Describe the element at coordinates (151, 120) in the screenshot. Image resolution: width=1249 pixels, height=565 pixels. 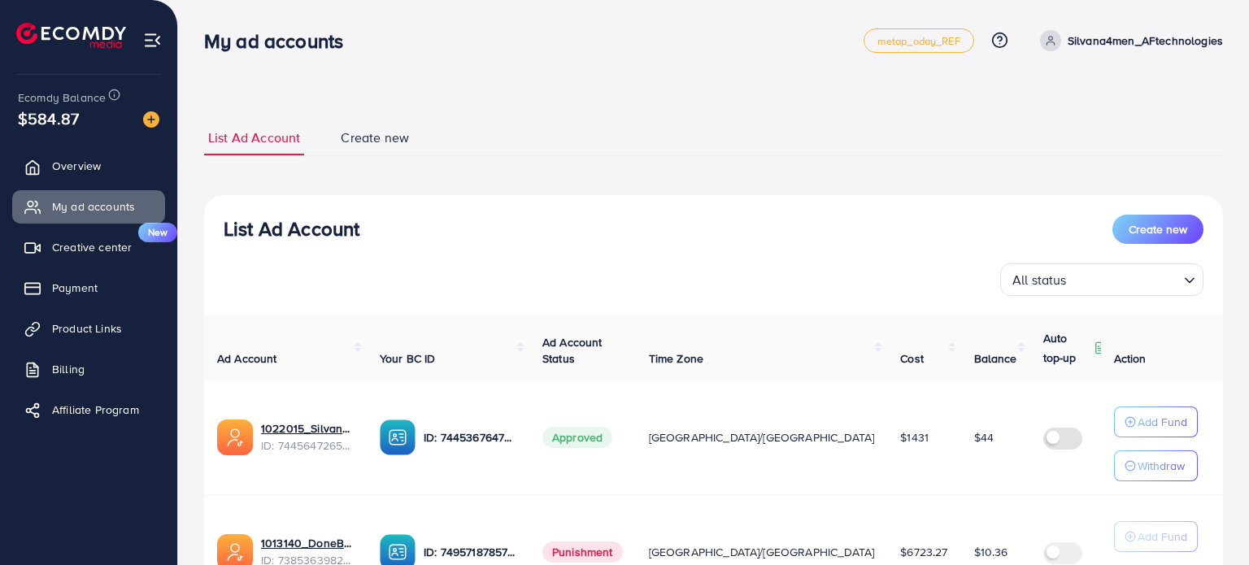
I see `img: image` at that location.